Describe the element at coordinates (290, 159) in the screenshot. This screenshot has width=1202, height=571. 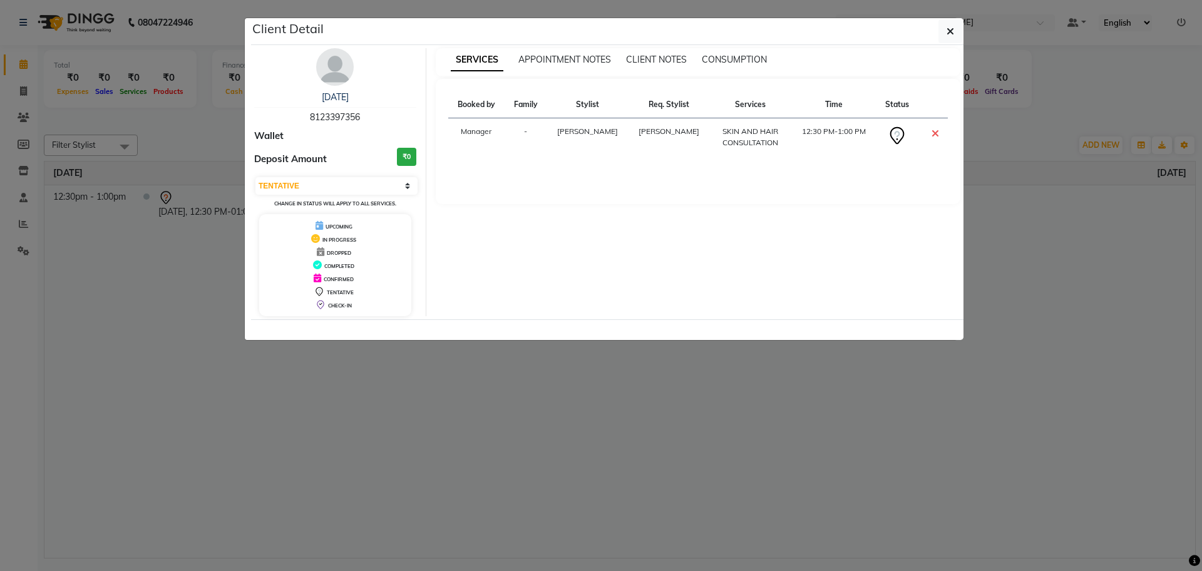
I see `span: Deposit Amount` at that location.